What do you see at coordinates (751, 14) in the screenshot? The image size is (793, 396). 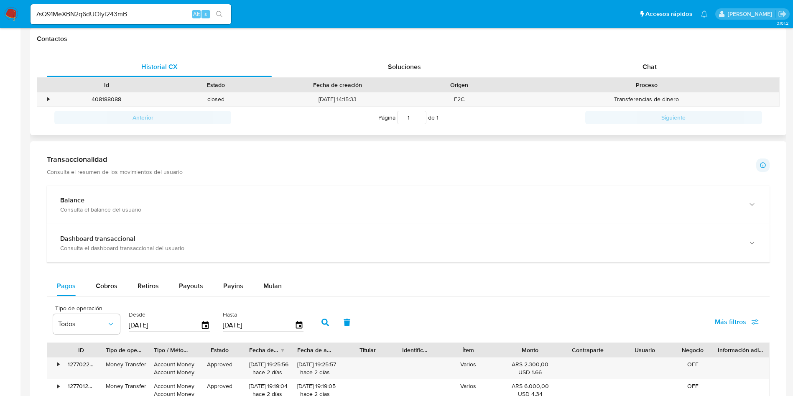 I see `p: nicolas.duclosson@mercadolibre.com` at bounding box center [751, 14].